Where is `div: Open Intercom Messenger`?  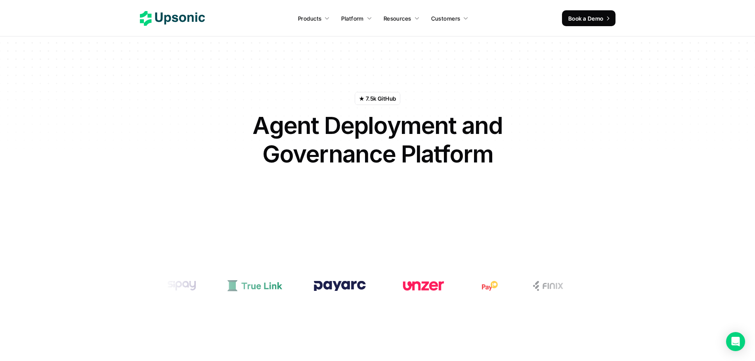 div: Open Intercom Messenger is located at coordinates (736, 342).